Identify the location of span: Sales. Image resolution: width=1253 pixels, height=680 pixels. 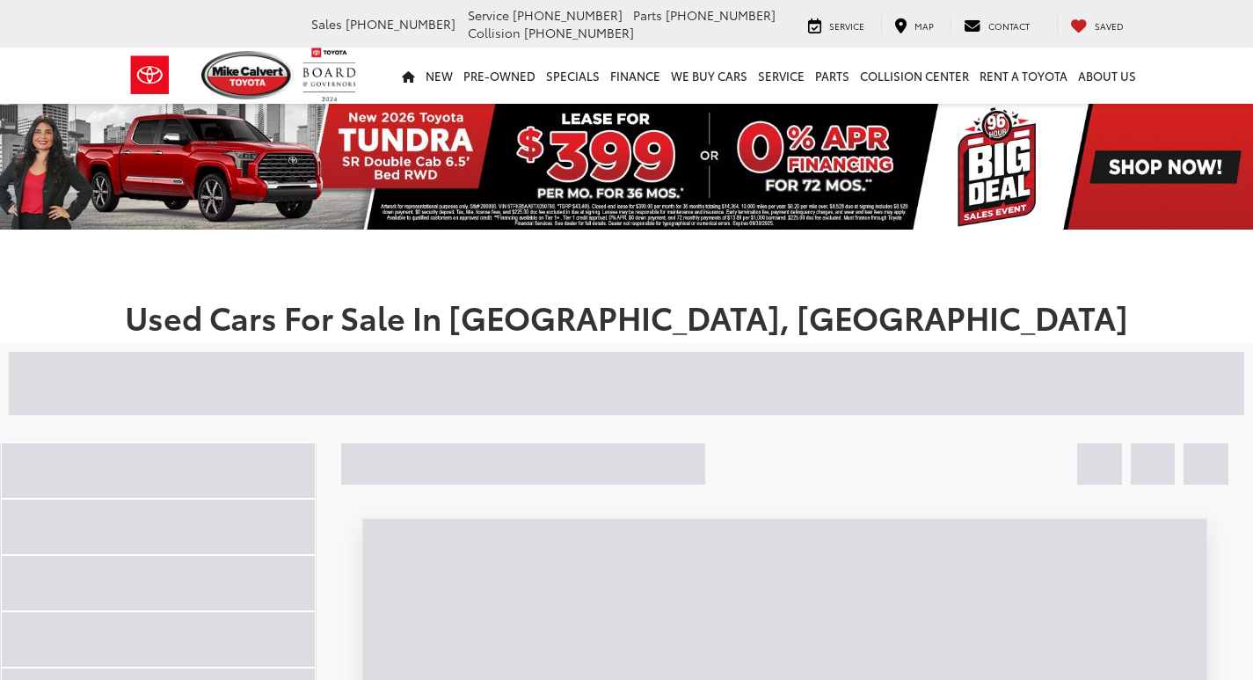
(326, 24).